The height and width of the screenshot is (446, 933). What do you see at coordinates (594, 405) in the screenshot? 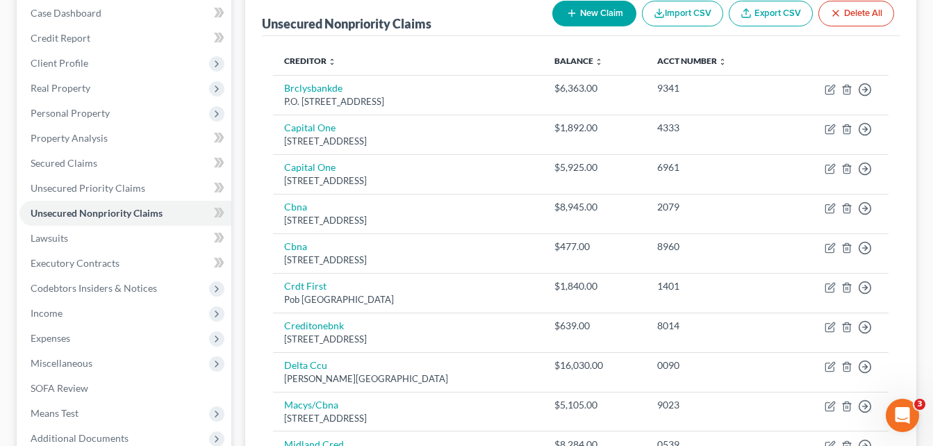
I see `div: $5,105.00` at bounding box center [594, 405].